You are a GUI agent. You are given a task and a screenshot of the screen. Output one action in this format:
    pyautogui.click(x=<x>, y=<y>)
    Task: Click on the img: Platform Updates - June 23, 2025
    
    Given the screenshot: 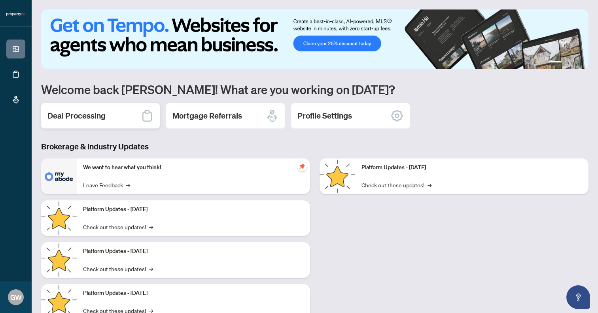 What is the action you would take?
    pyautogui.click(x=338, y=176)
    